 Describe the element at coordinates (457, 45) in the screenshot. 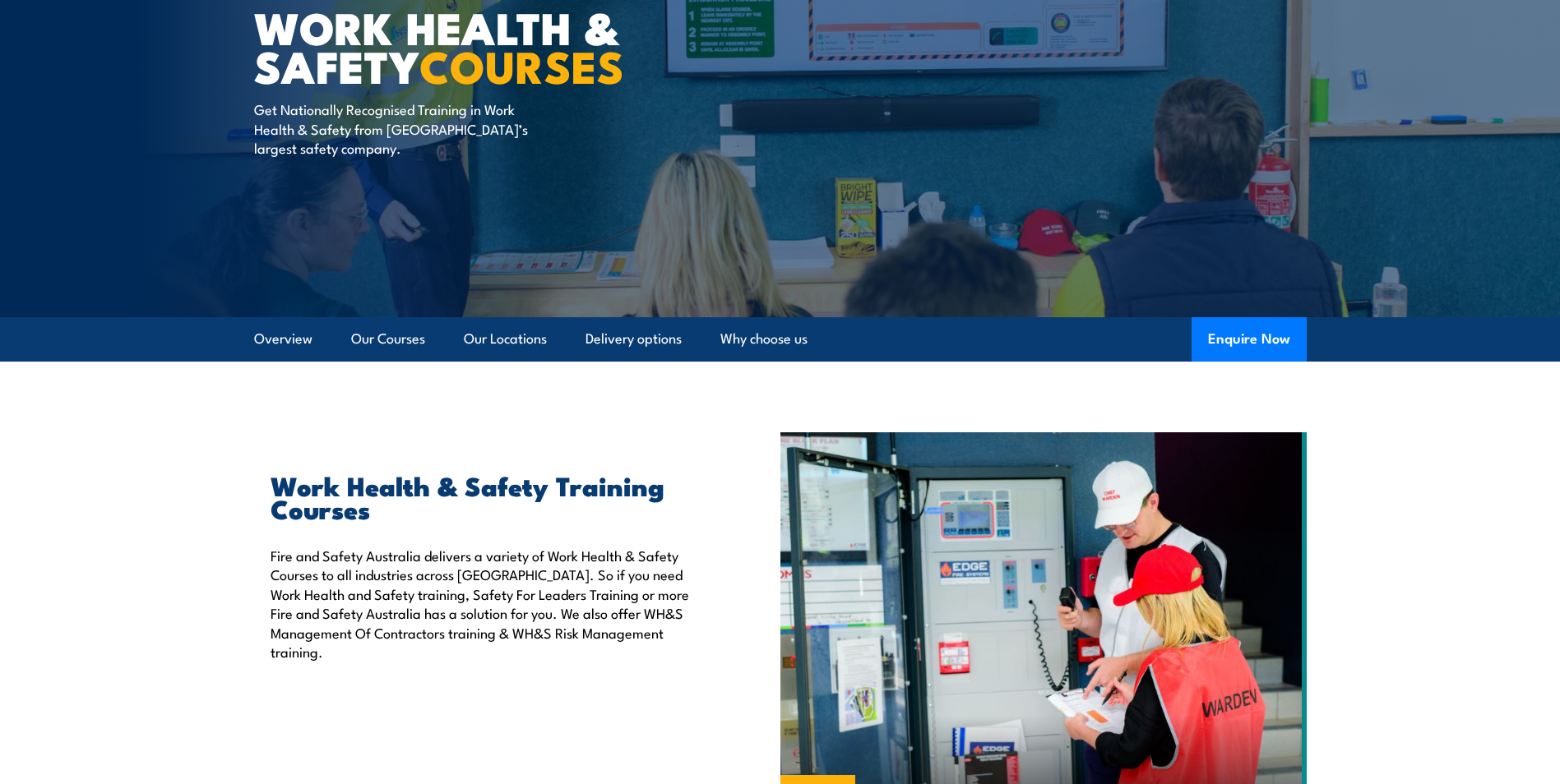

I see `h1: Work Health & Safety` at that location.